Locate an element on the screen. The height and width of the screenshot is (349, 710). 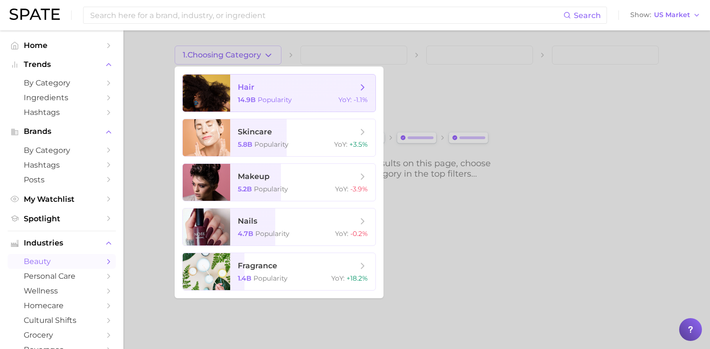
a: wellness is located at coordinates (62, 291).